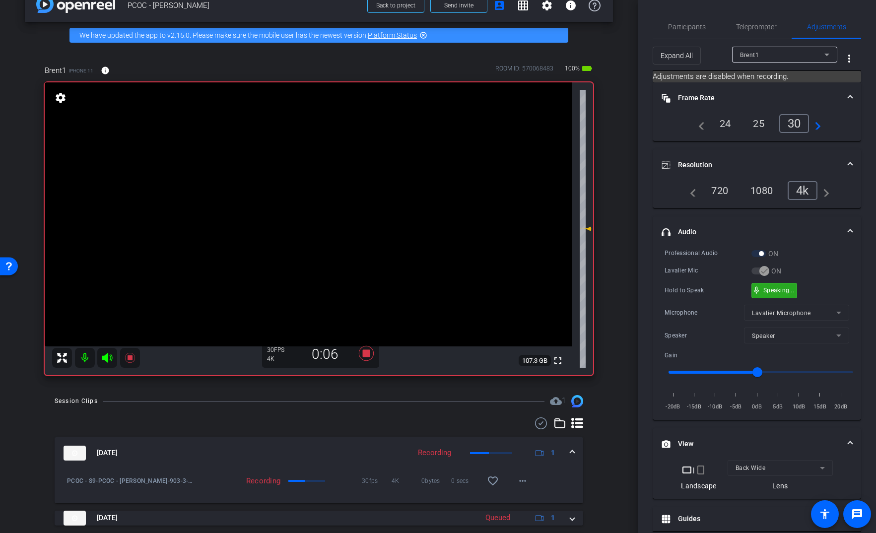  What do you see at coordinates (757, 334) in the screenshot?
I see `div: Audio` at bounding box center [757, 334].